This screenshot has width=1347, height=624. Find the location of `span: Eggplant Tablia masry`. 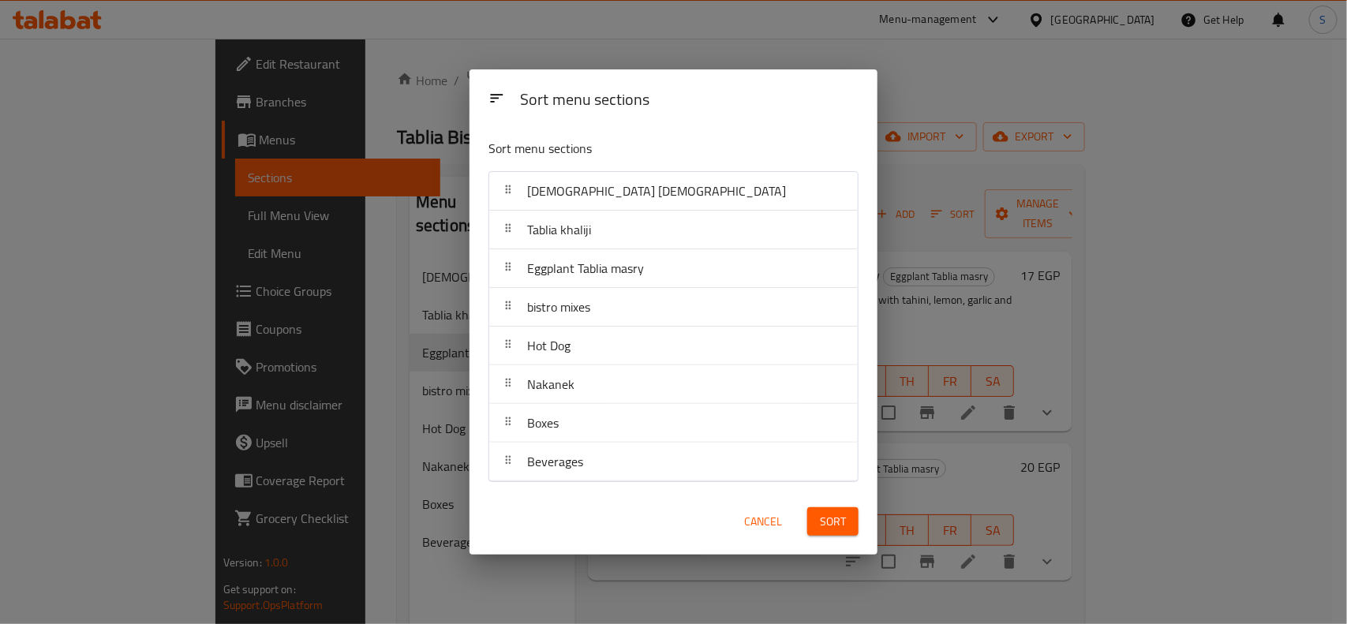

span: Eggplant Tablia masry is located at coordinates (586, 268).